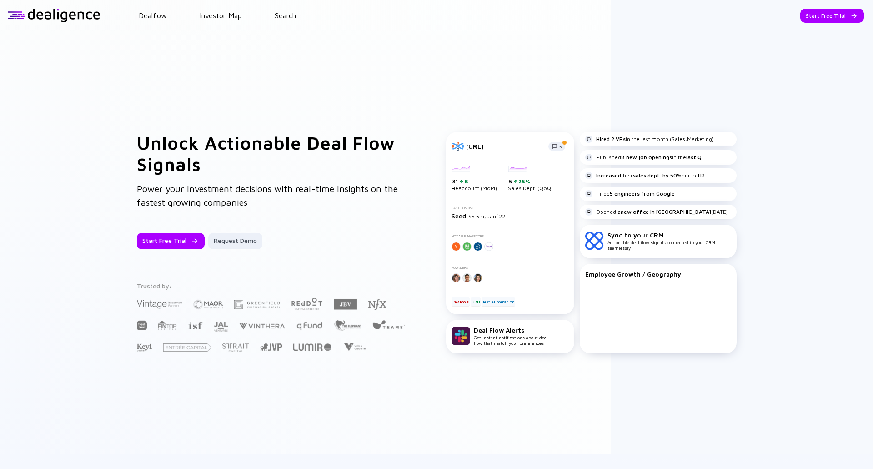 The width and height of the screenshot is (873, 469). What do you see at coordinates (285, 15) in the screenshot?
I see `a: Search` at bounding box center [285, 15].